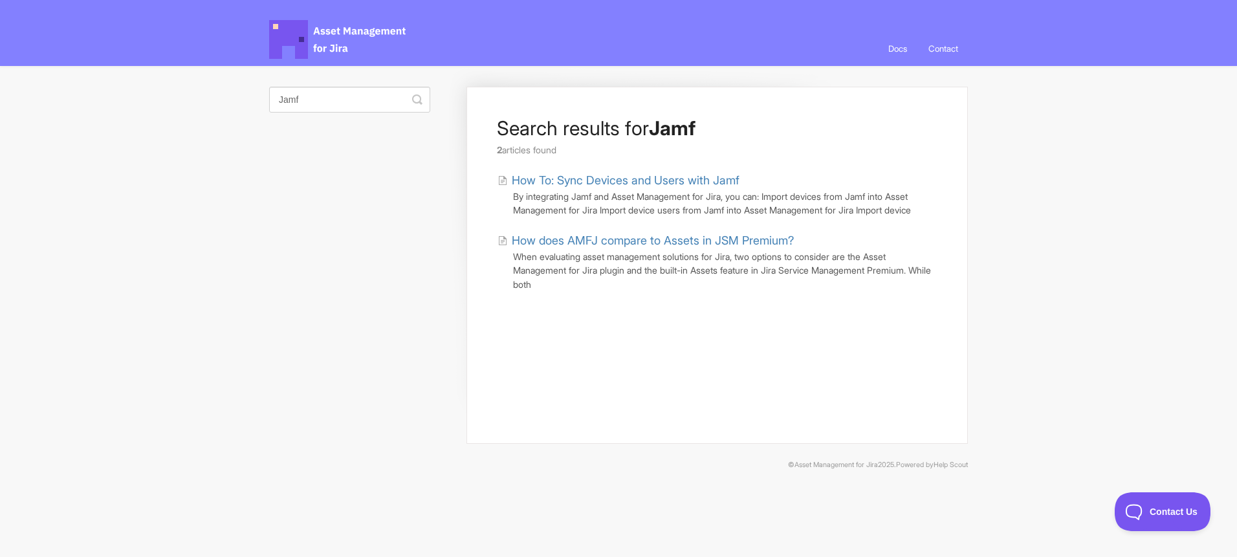 Image resolution: width=1237 pixels, height=557 pixels. What do you see at coordinates (944, 49) in the screenshot?
I see `a: Contact` at bounding box center [944, 49].